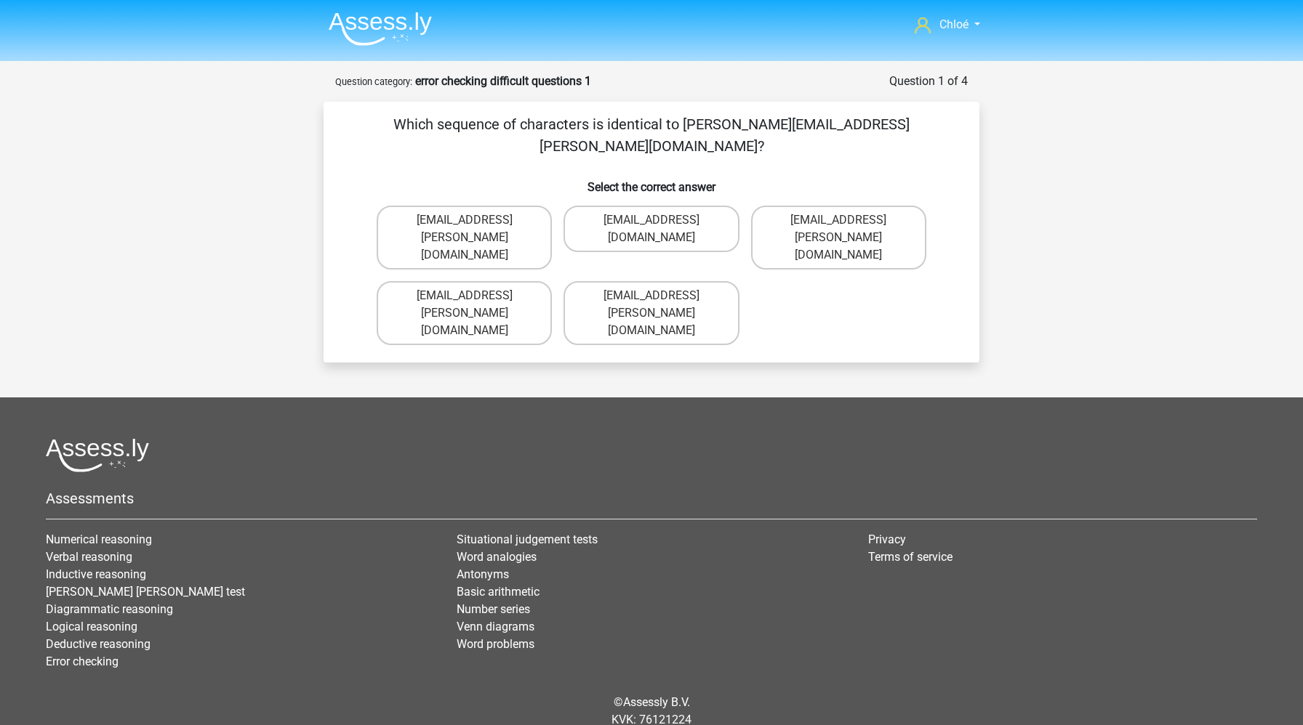 The image size is (1303, 725). Describe the element at coordinates (651, 499) in the screenshot. I see `h5: Assessments` at that location.